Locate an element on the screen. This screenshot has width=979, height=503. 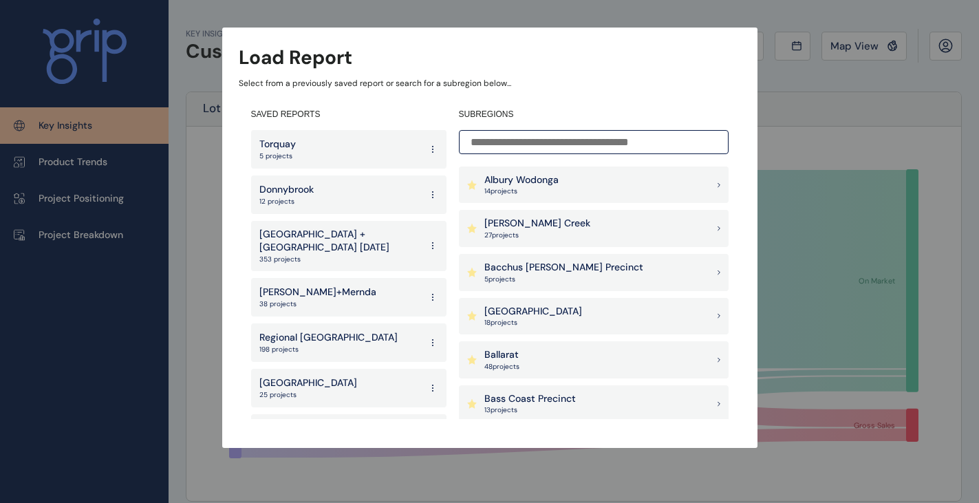
p: 14 project s is located at coordinates (521, 191).